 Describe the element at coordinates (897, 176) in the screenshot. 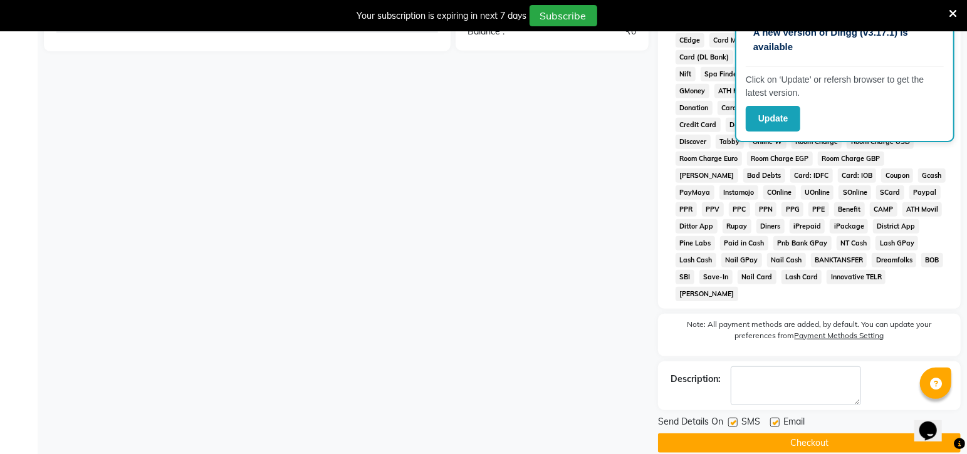

I see `span: Coupon` at that location.